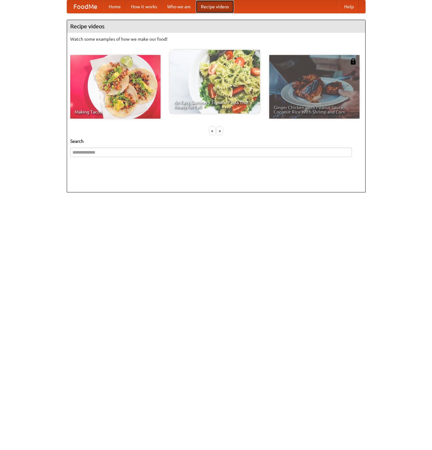  What do you see at coordinates (115, 7) in the screenshot?
I see `a: Home` at bounding box center [115, 7].